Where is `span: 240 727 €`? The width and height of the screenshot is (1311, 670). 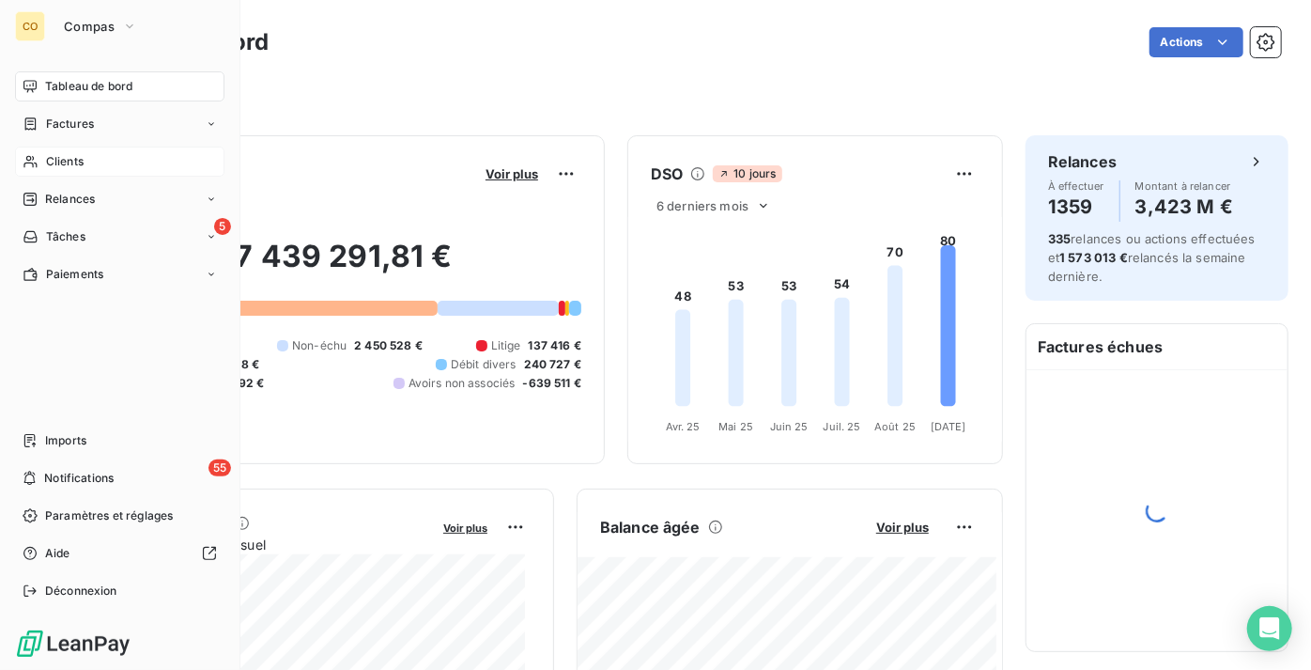
span: 240 727 € is located at coordinates (552, 365).